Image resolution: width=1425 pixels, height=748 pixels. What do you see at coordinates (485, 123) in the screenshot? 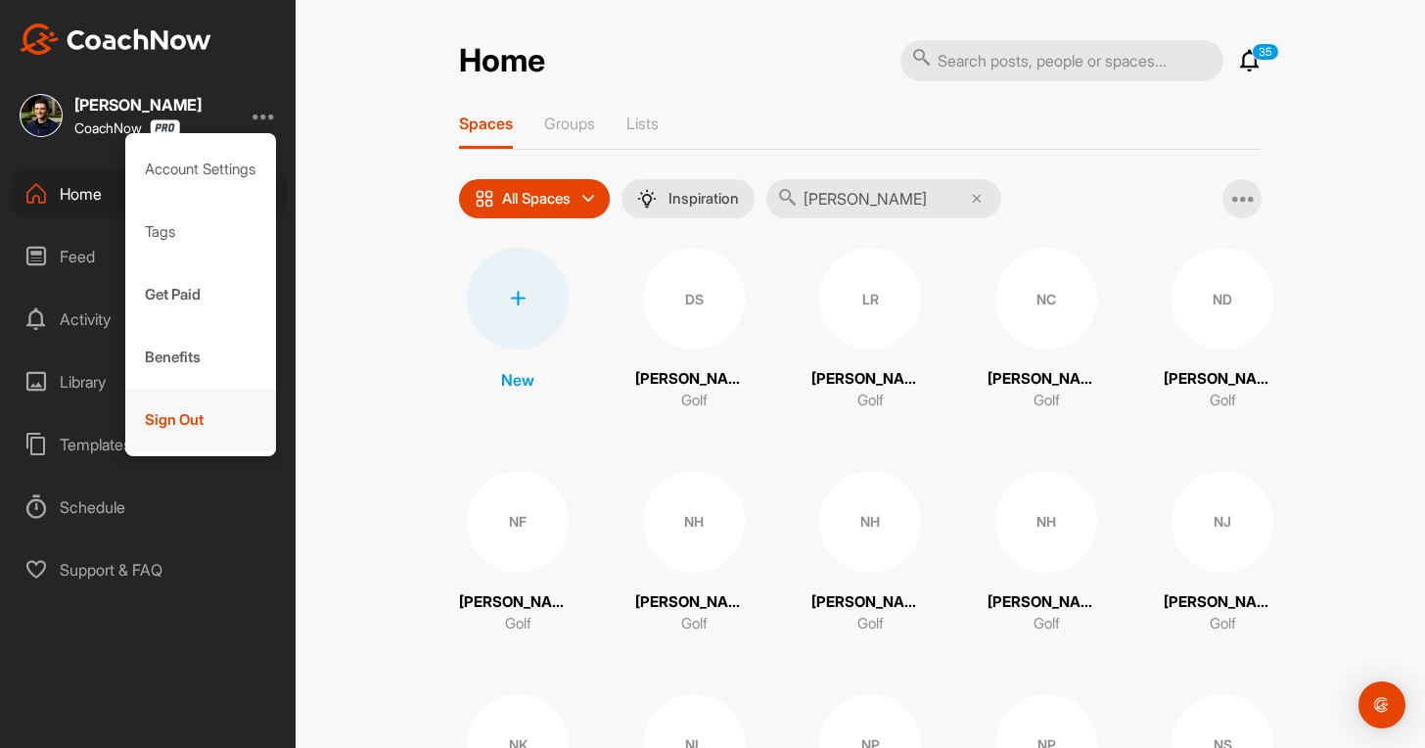
I see `p: Spaces` at bounding box center [485, 123].